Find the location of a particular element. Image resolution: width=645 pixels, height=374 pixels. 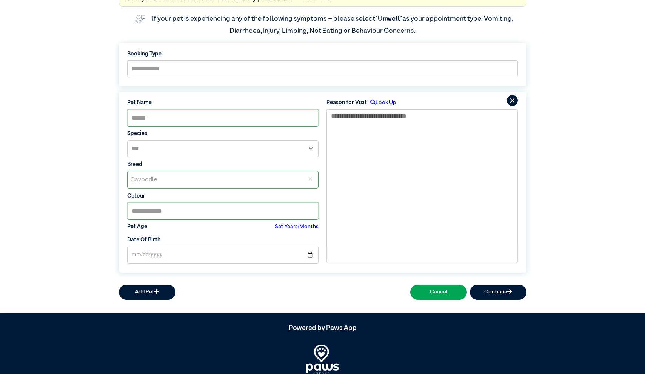

button: Cancel is located at coordinates (438, 292).